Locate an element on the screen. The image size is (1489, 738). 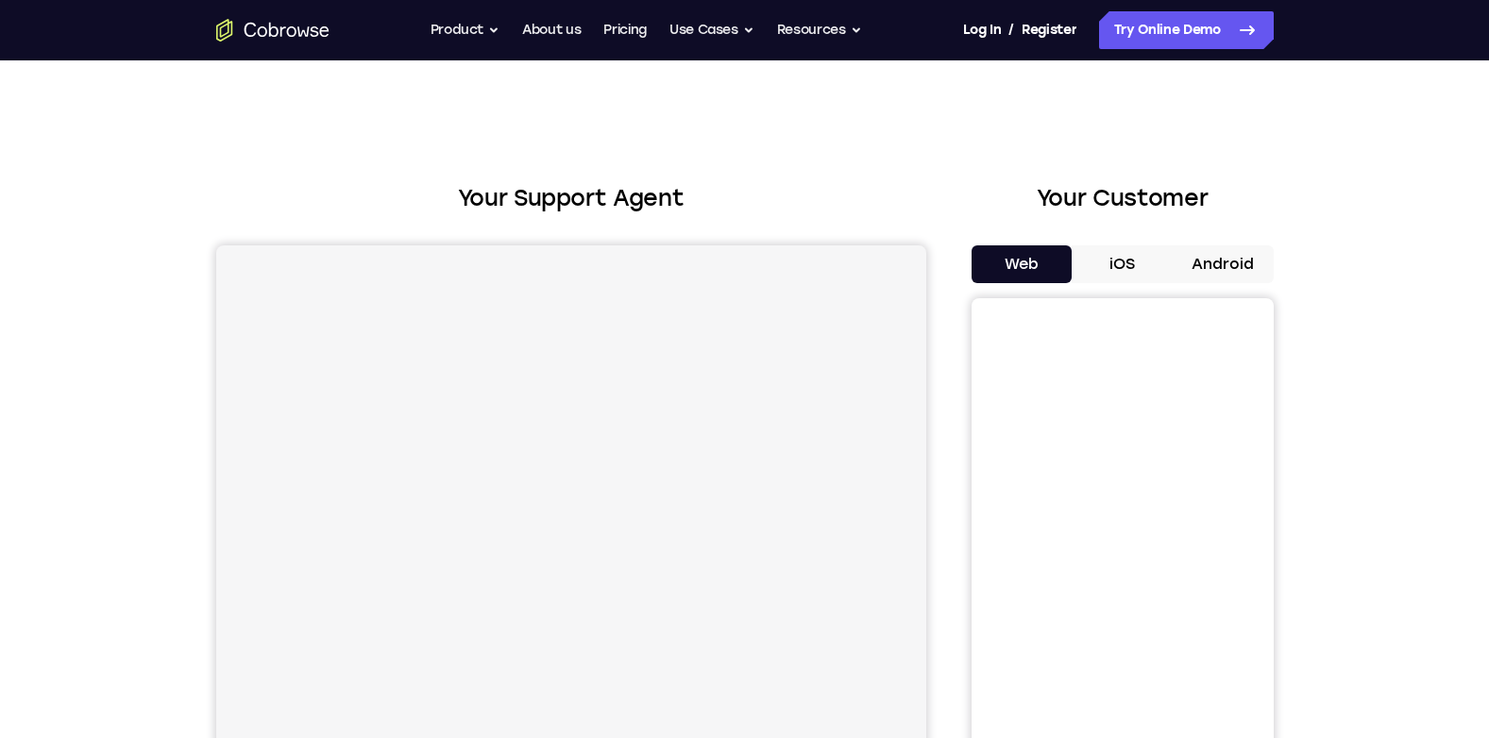
button: Product is located at coordinates (465, 30).